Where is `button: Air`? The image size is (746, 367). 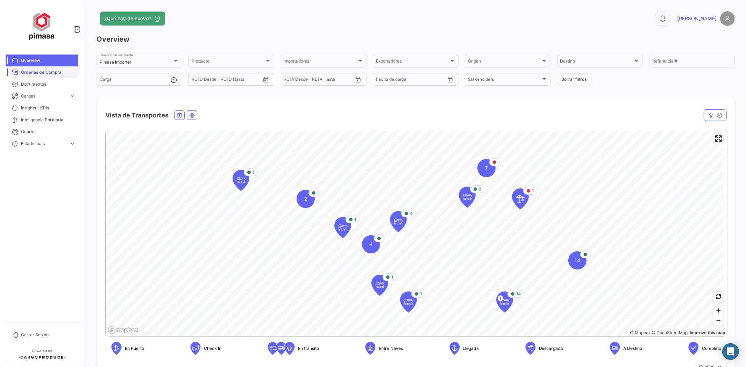
button: Air is located at coordinates (192, 115).